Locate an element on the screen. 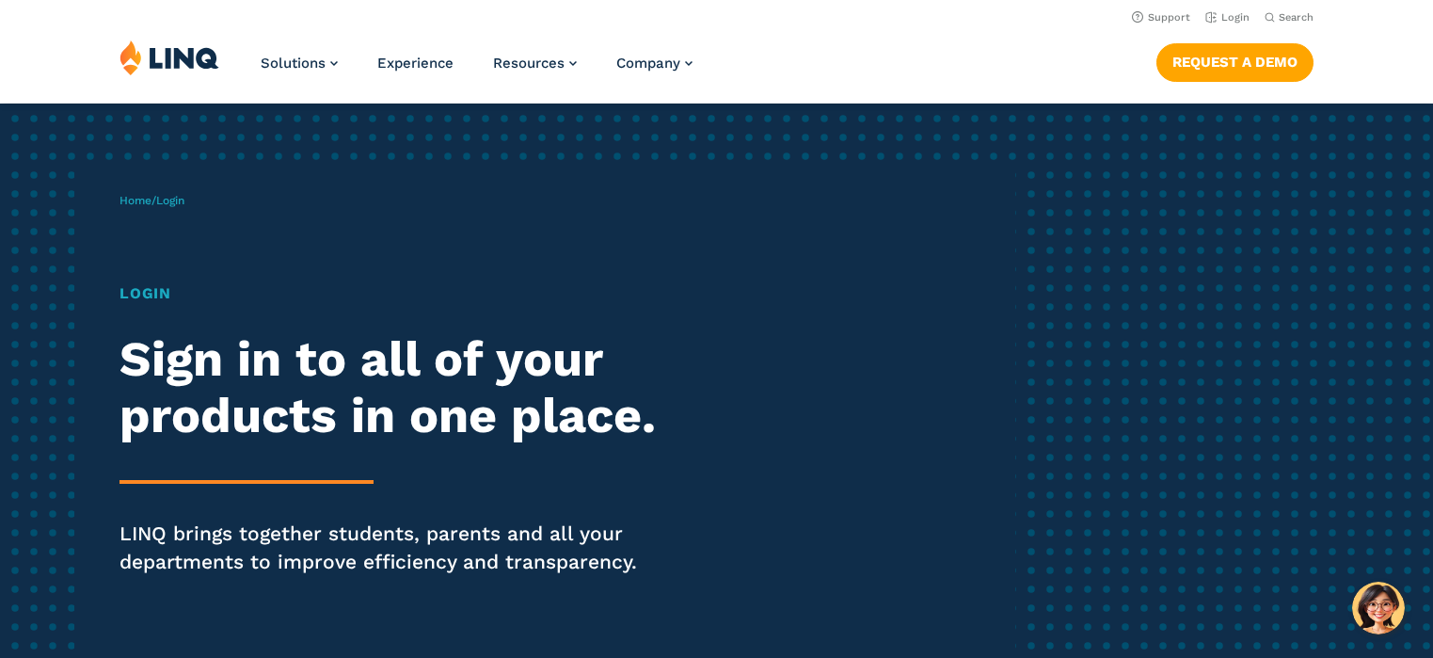 The height and width of the screenshot is (658, 1433). button: Hello, have a question? Let’s chat. is located at coordinates (1378, 608).